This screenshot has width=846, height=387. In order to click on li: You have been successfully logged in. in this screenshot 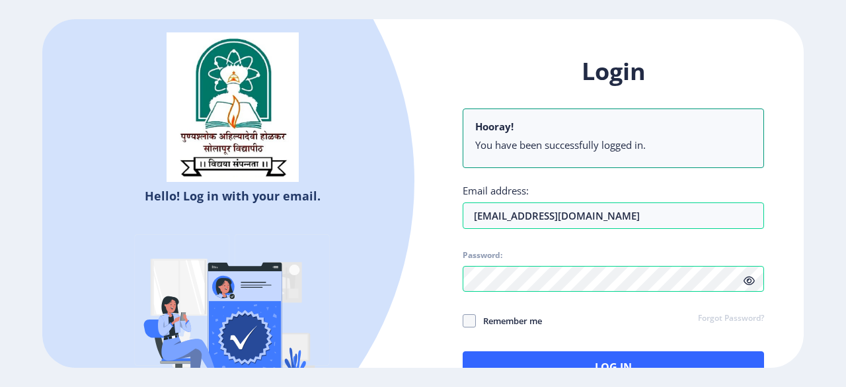, I will do `click(614, 145)`.